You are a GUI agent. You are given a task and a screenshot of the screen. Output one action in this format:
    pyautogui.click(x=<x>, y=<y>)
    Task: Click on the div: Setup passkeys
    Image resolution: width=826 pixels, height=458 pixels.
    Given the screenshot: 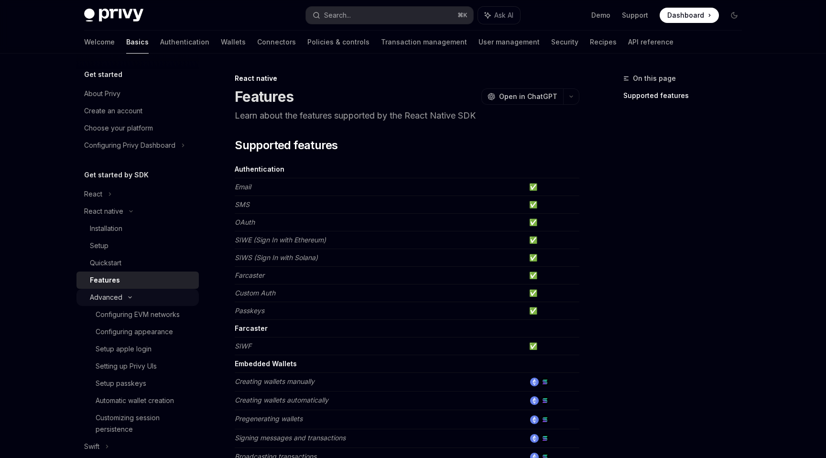 What is the action you would take?
    pyautogui.click(x=121, y=383)
    